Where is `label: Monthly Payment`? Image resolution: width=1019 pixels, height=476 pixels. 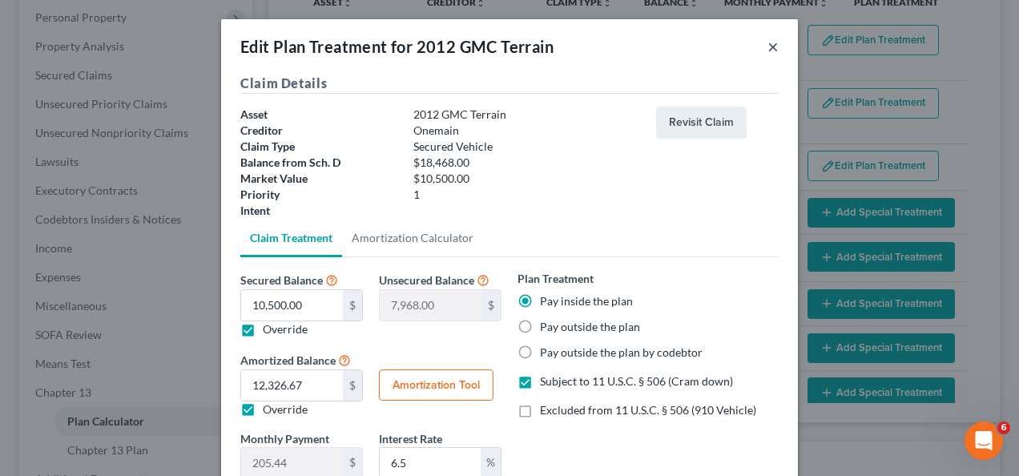 label: Monthly Payment is located at coordinates (284, 438).